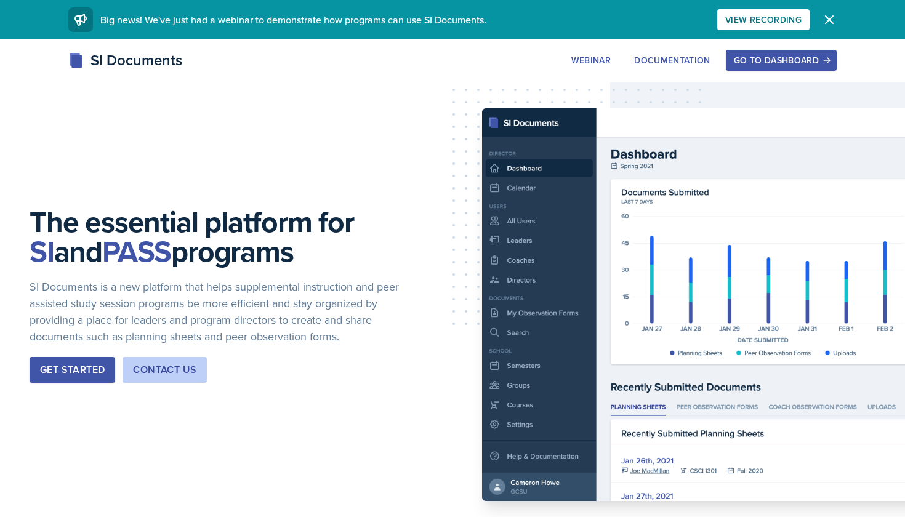 The width and height of the screenshot is (905, 517). Describe the element at coordinates (72, 370) in the screenshot. I see `button: Get Started` at that location.